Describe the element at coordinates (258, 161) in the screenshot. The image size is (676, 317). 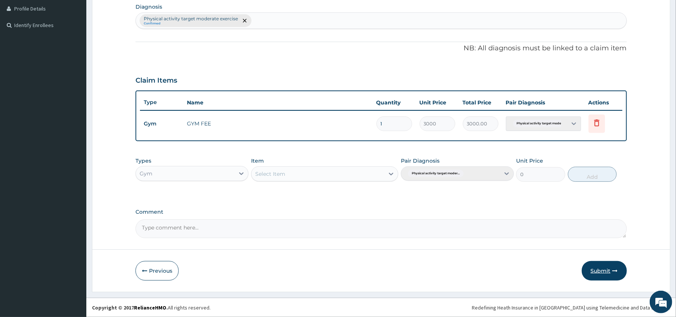
I see `label: Item` at that location.